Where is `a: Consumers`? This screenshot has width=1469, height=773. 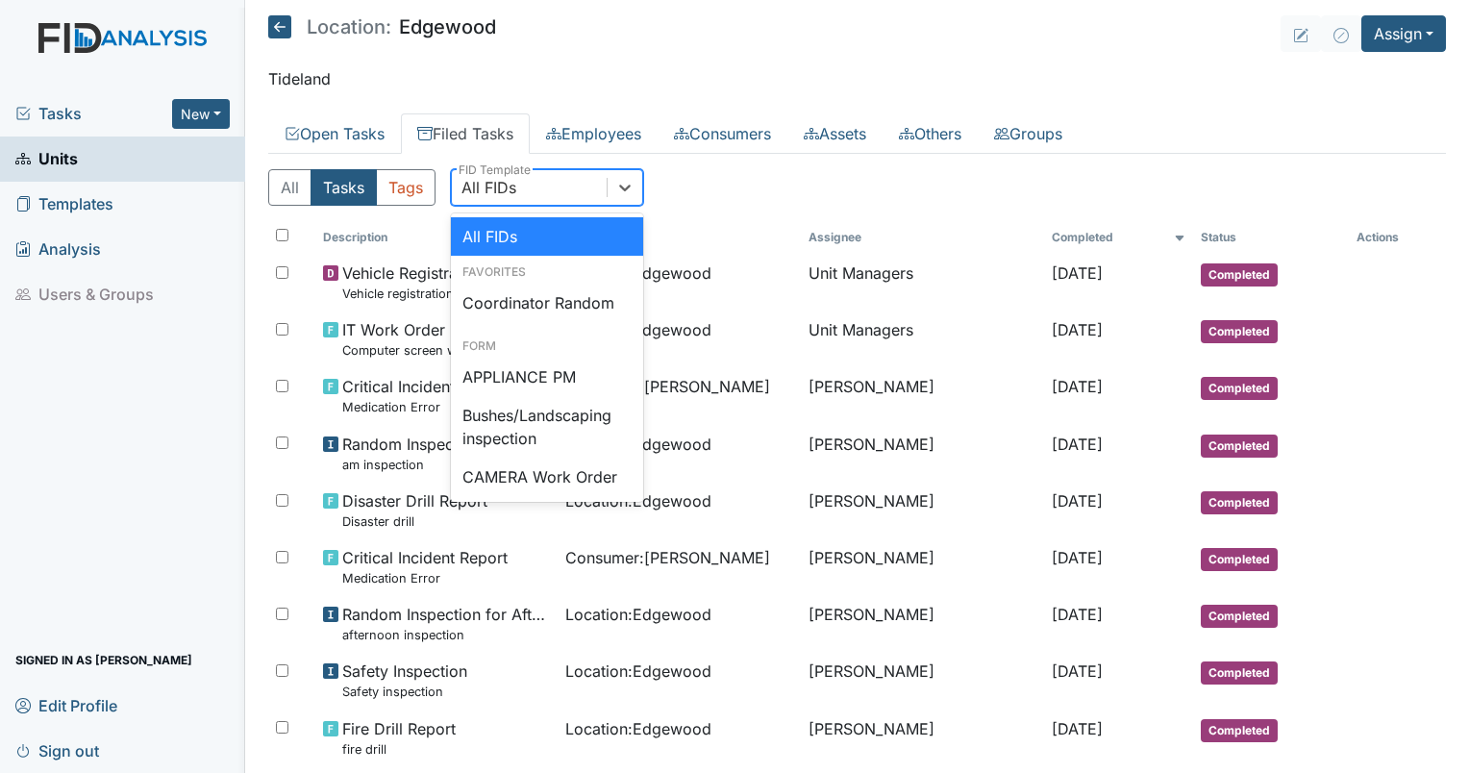
a: Consumers is located at coordinates (722, 134).